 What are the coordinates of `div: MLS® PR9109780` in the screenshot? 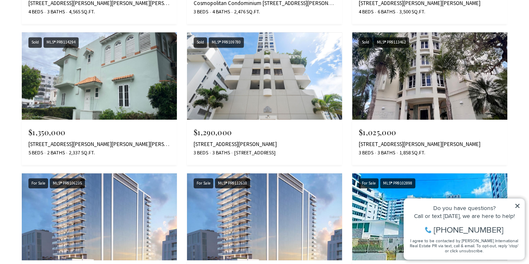 It's located at (226, 42).